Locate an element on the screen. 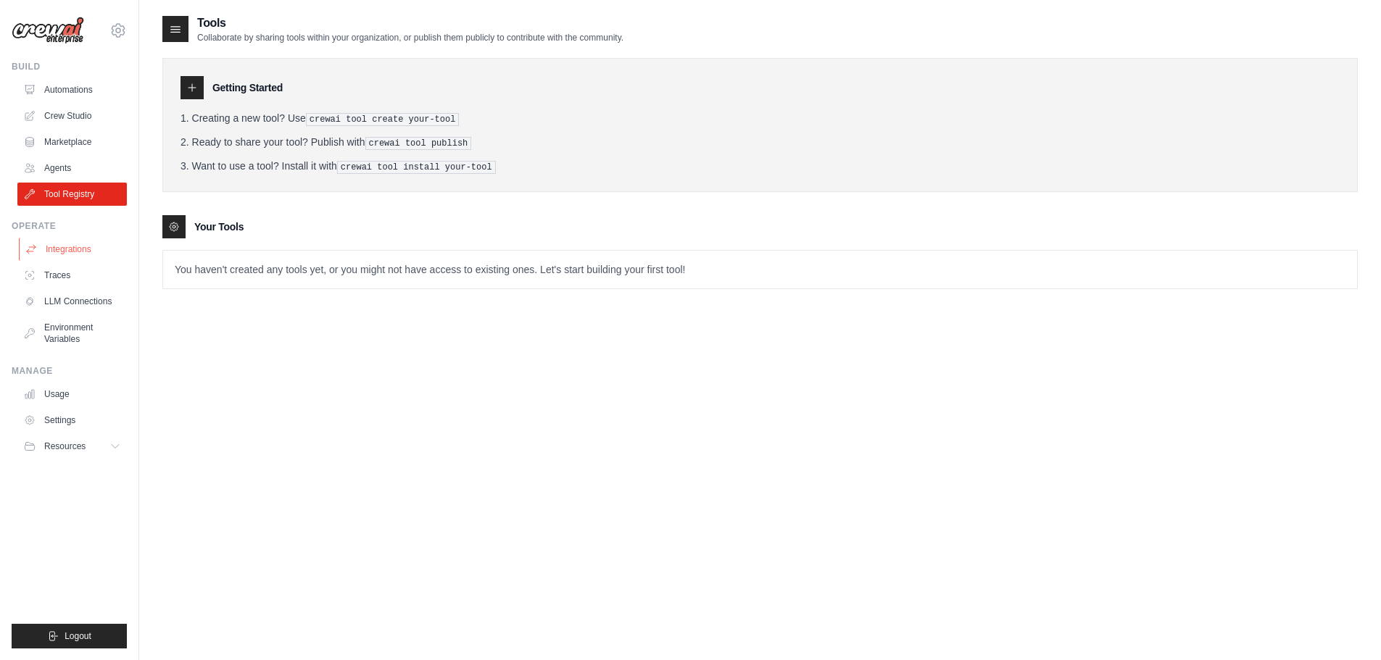  a: Tool Registry is located at coordinates (72, 194).